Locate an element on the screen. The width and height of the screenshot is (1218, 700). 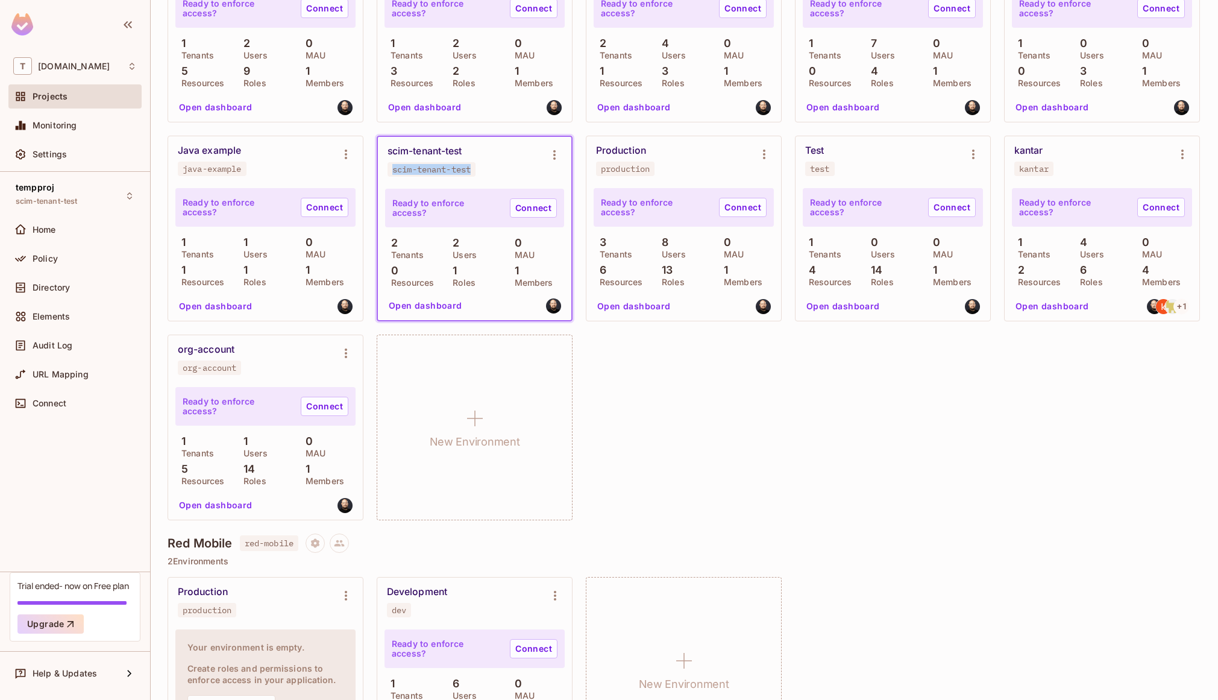
img: getkumareshan@gmail.com is located at coordinates (1163, 306).